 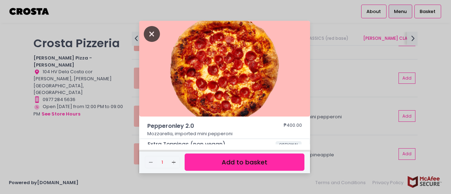 I want to click on span: Extra Toppings (non vegan), so click(x=211, y=144).